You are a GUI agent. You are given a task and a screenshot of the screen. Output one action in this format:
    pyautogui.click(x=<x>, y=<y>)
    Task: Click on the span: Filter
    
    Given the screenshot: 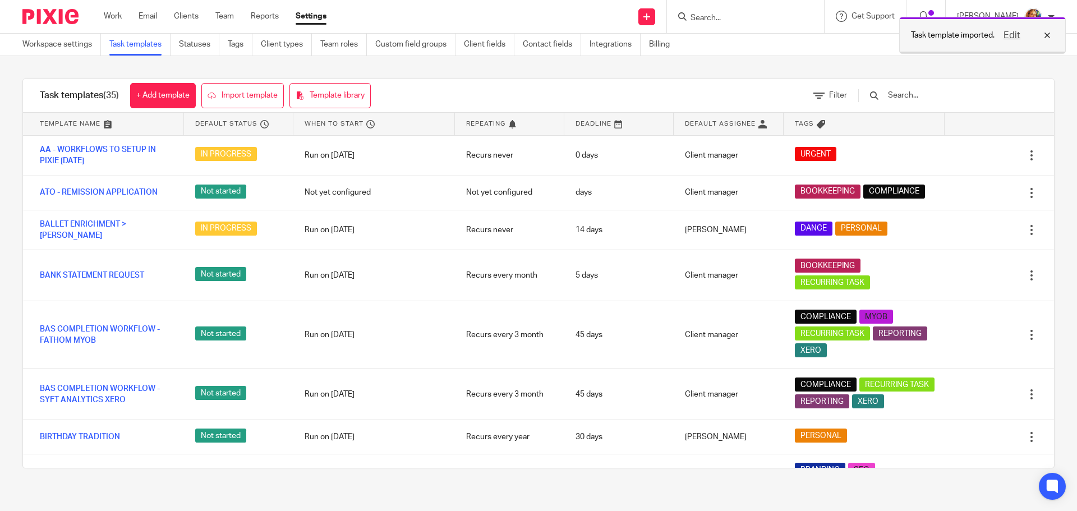 What is the action you would take?
    pyautogui.click(x=838, y=95)
    